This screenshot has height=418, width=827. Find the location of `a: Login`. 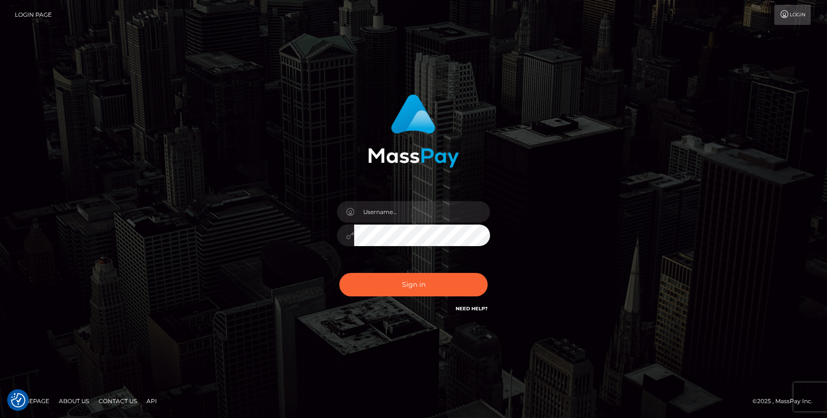

a: Login is located at coordinates (793, 15).